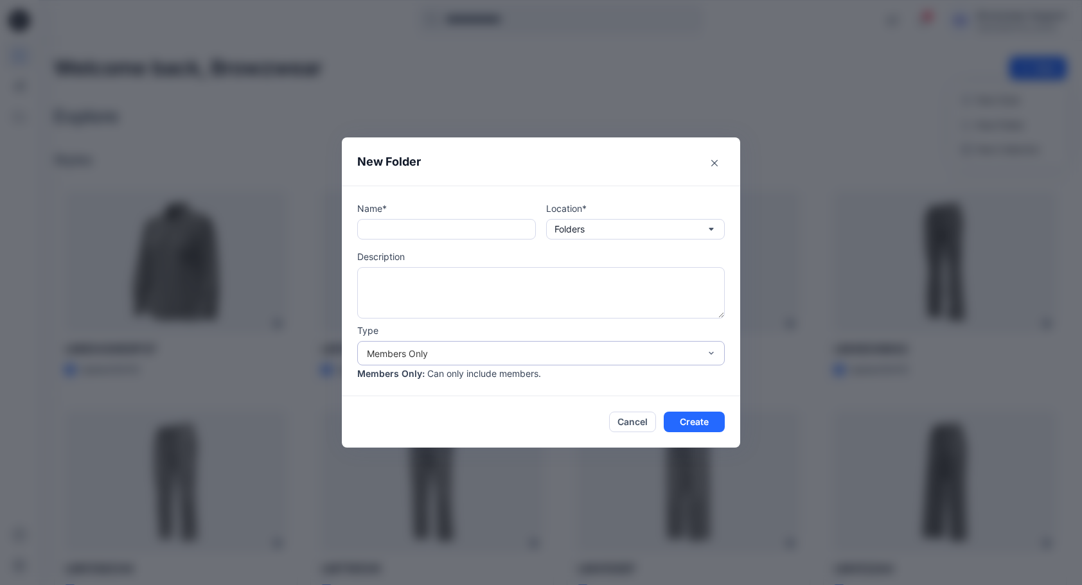 This screenshot has height=585, width=1082. What do you see at coordinates (484, 373) in the screenshot?
I see `p: Can only include members.` at bounding box center [484, 373].